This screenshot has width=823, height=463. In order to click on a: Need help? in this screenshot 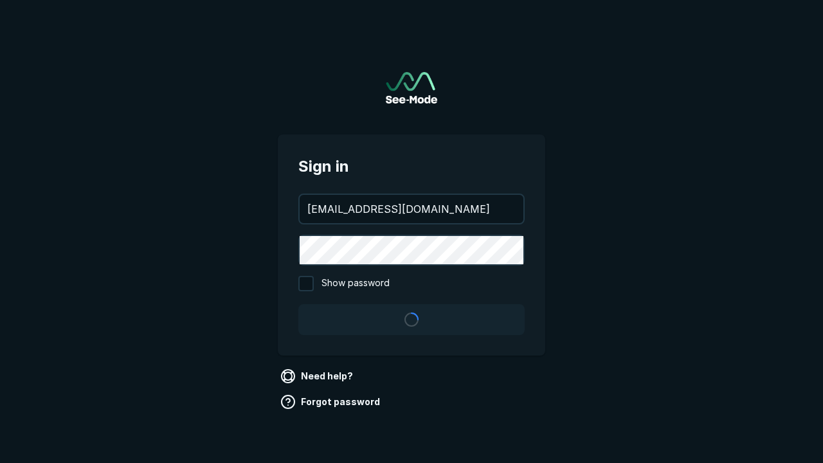, I will do `click(318, 376)`.